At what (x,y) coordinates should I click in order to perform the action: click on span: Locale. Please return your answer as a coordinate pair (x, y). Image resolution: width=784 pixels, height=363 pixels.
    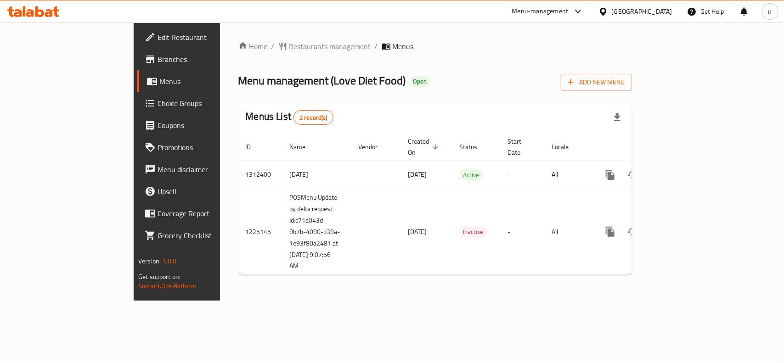
    Looking at the image, I should click on (566, 147).